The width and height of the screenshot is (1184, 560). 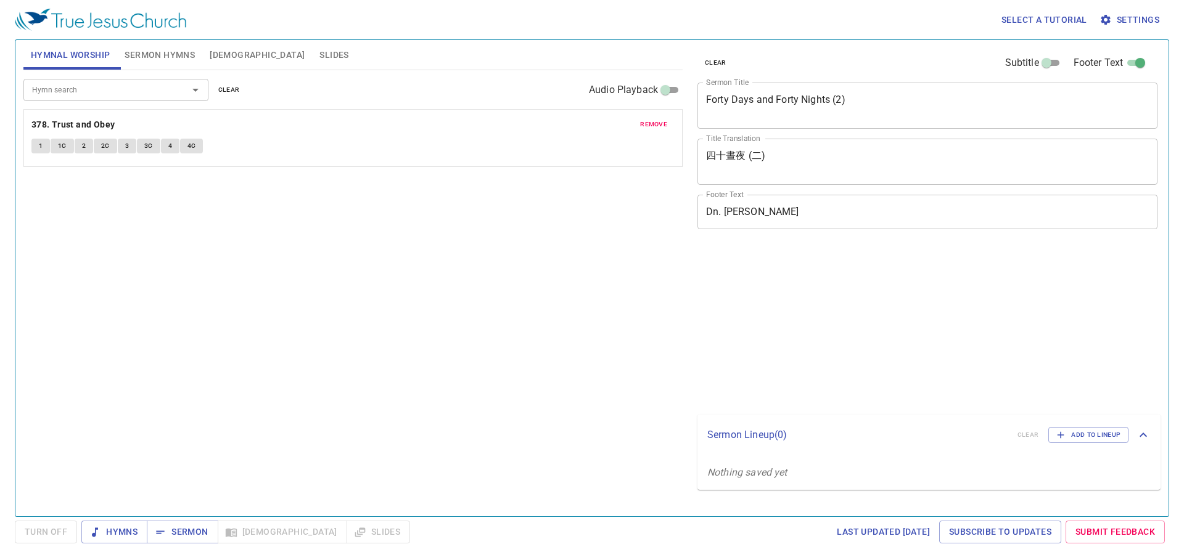 I want to click on a: Submit Feedback, so click(x=1114, y=532).